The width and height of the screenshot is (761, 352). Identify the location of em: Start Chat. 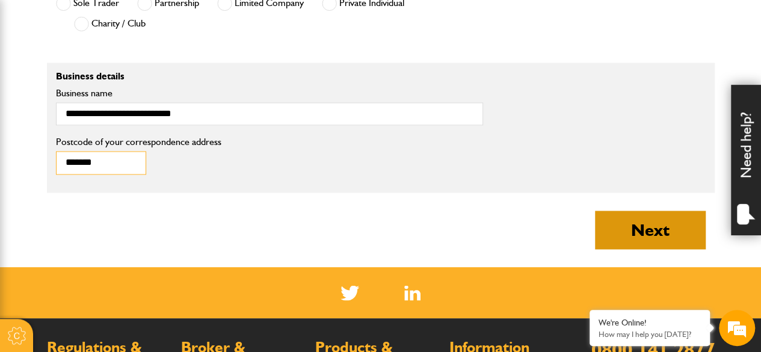
(191, 279).